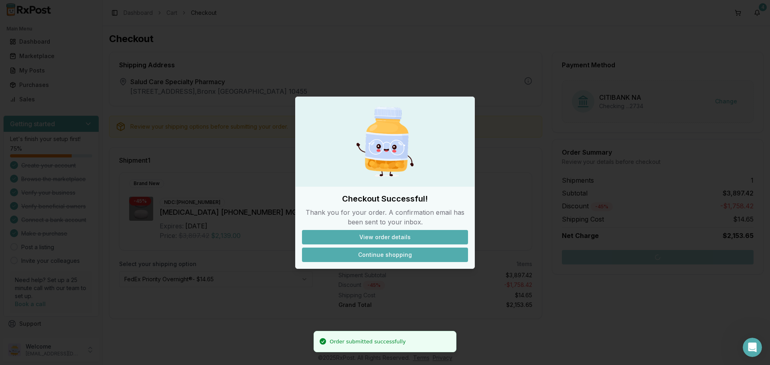  What do you see at coordinates (385, 255) in the screenshot?
I see `button: Continue shopping` at bounding box center [385, 255].